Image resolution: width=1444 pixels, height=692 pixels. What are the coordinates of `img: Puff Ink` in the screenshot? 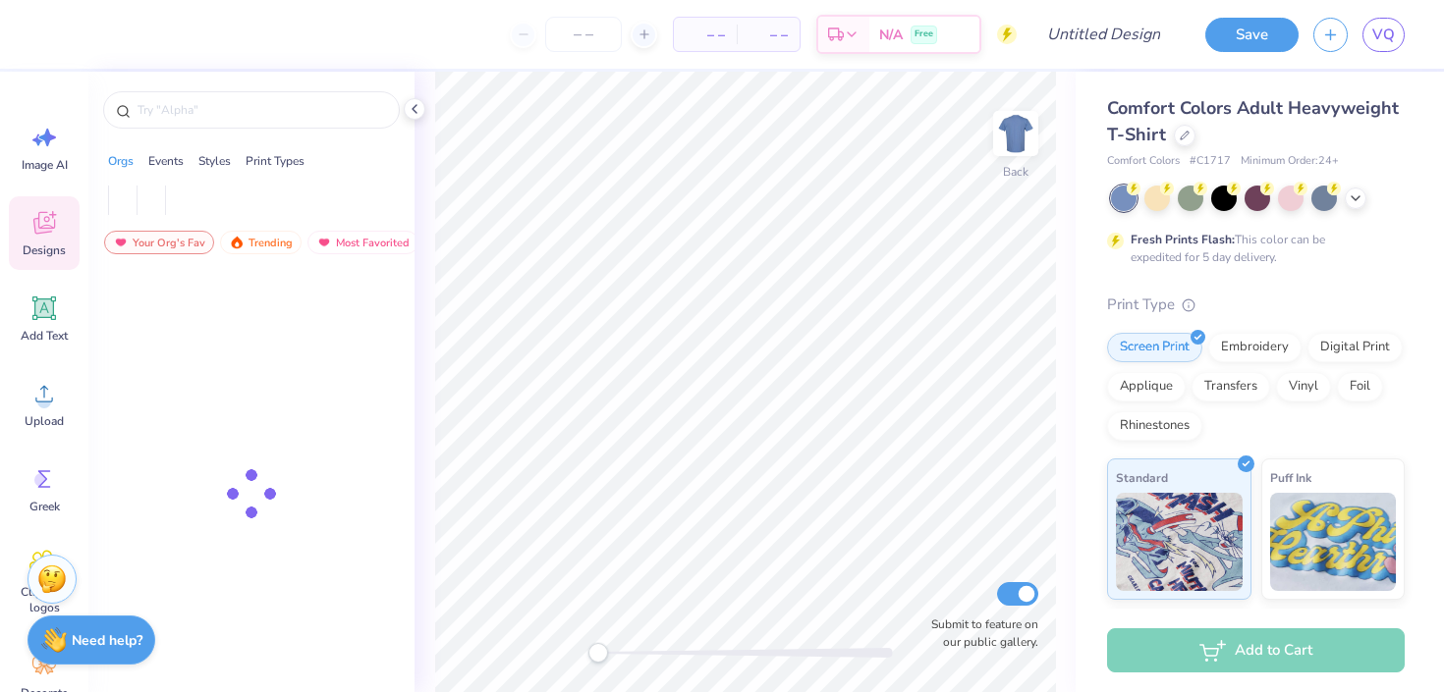 It's located at (1333, 542).